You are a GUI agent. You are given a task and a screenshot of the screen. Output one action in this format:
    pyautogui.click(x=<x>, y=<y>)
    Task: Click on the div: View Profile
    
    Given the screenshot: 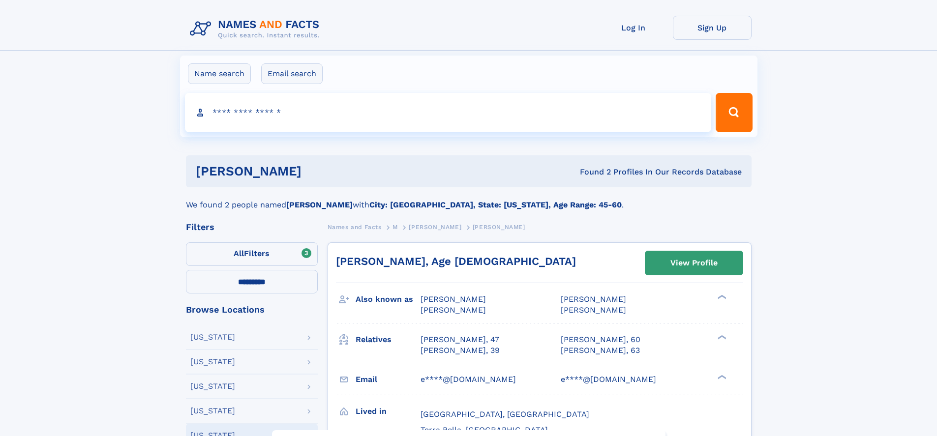 What is the action you would take?
    pyautogui.click(x=694, y=263)
    